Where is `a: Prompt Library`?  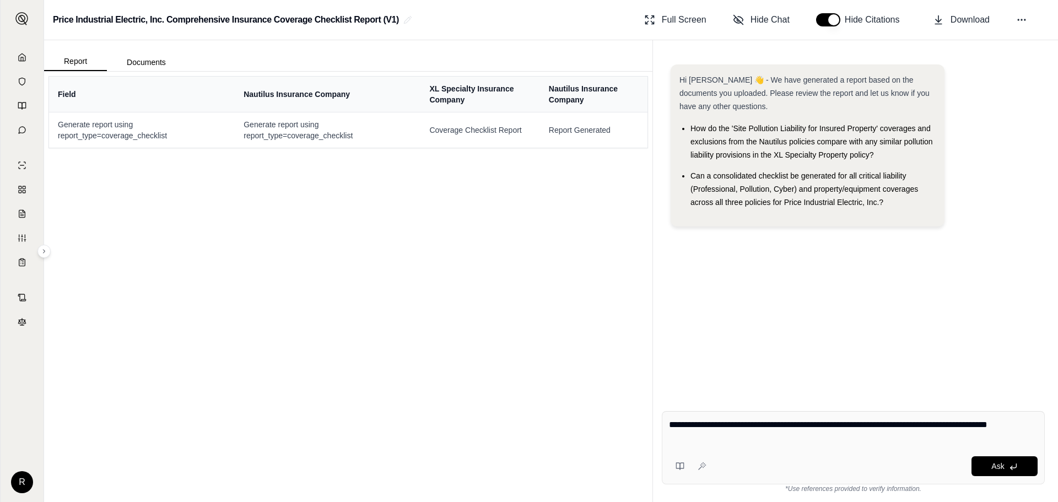
a: Prompt Library is located at coordinates (22, 106).